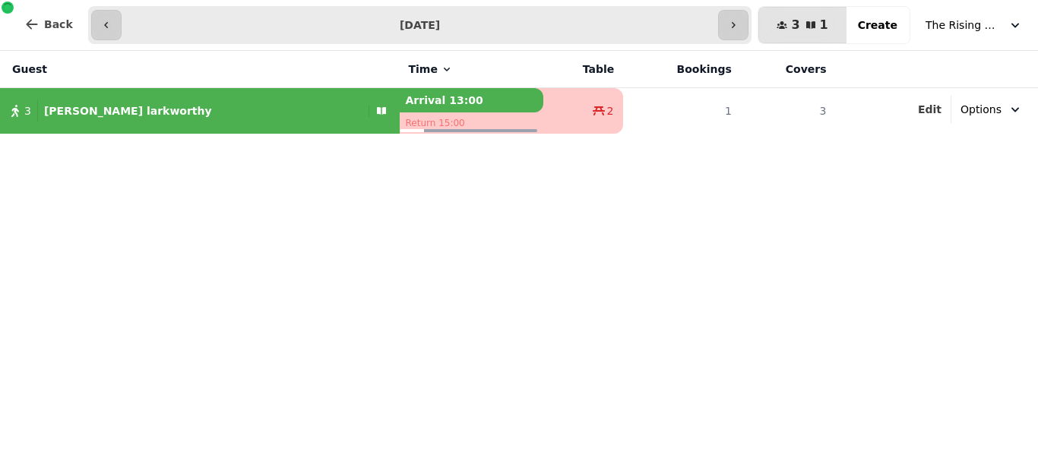  I want to click on button: Create, so click(878, 25).